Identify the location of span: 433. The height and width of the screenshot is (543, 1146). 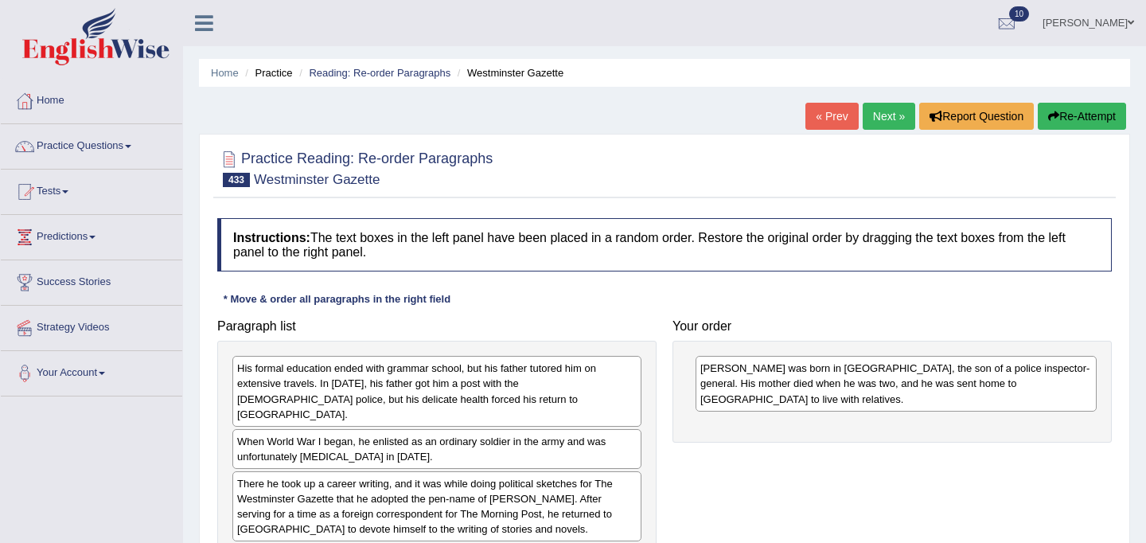
(236, 180).